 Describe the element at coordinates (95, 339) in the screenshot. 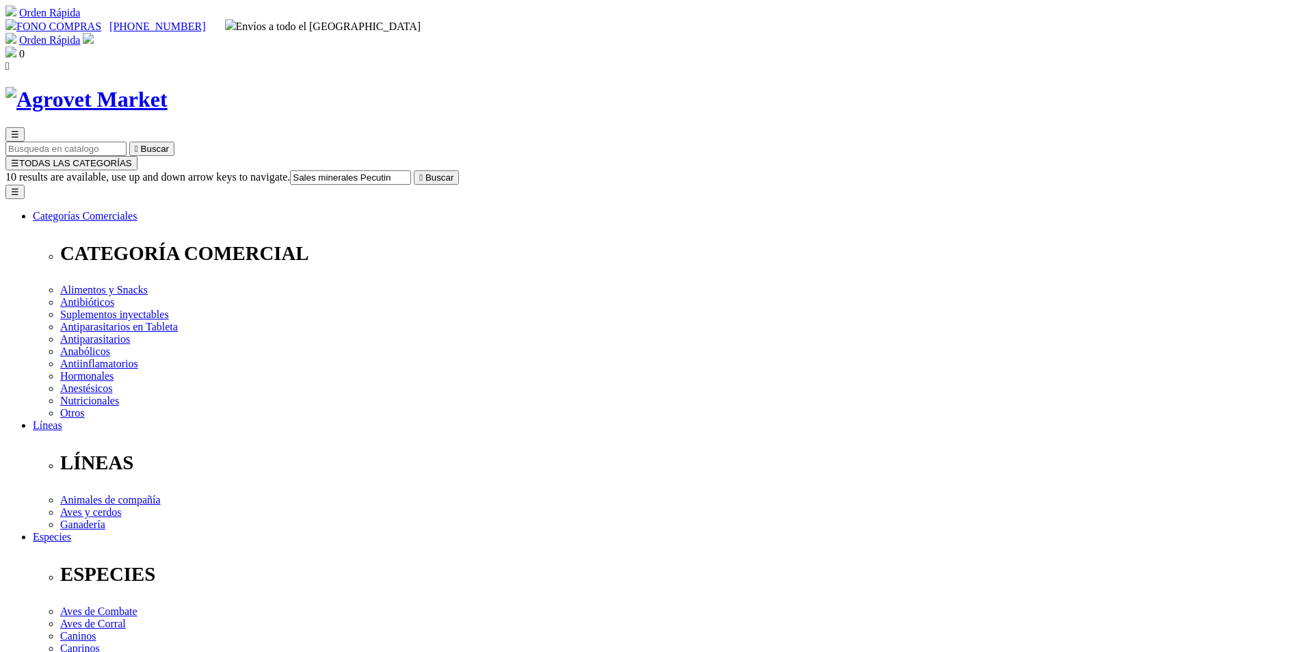

I see `a: Antiparasitarios` at that location.